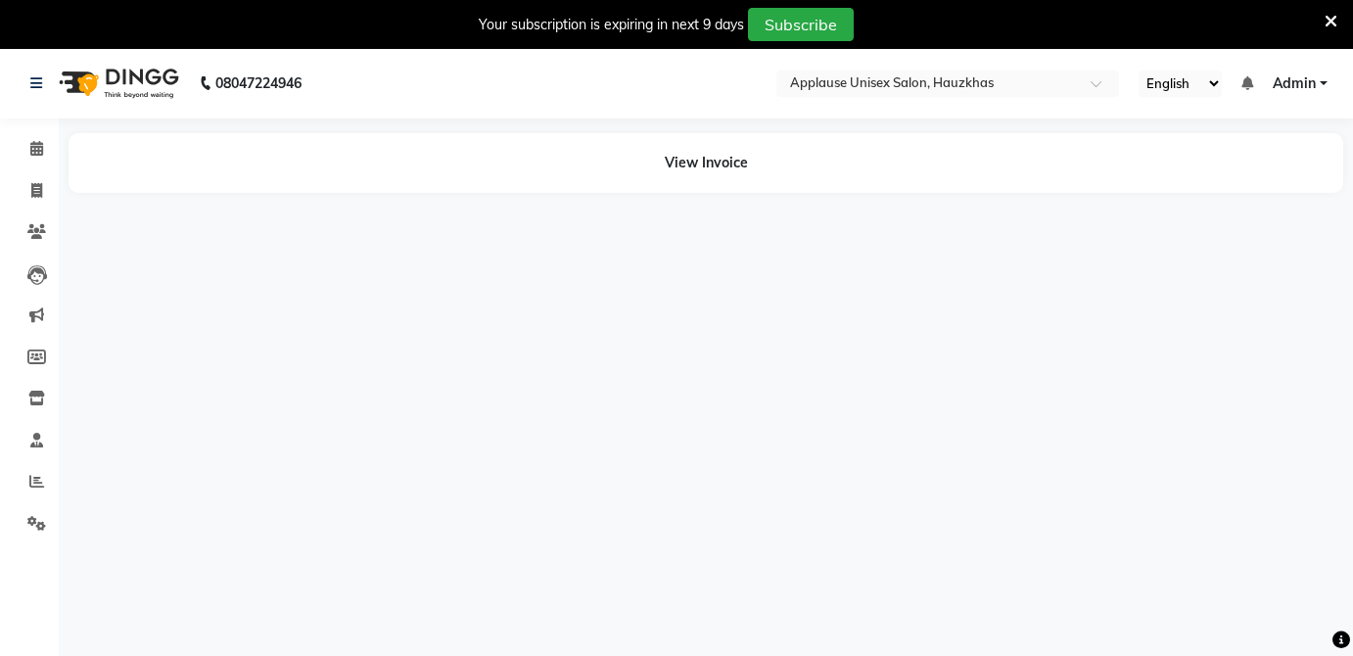 Image resolution: width=1353 pixels, height=656 pixels. Describe the element at coordinates (801, 24) in the screenshot. I see `button: Subscribe` at that location.